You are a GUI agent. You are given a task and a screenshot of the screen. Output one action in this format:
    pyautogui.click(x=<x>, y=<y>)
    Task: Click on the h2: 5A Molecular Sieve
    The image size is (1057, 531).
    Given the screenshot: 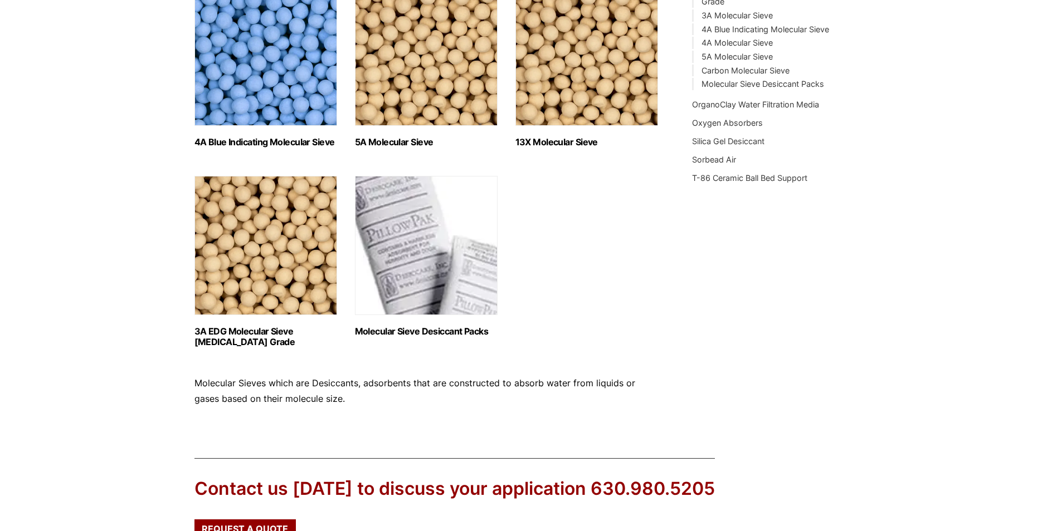 What is the action you would take?
    pyautogui.click(x=426, y=142)
    